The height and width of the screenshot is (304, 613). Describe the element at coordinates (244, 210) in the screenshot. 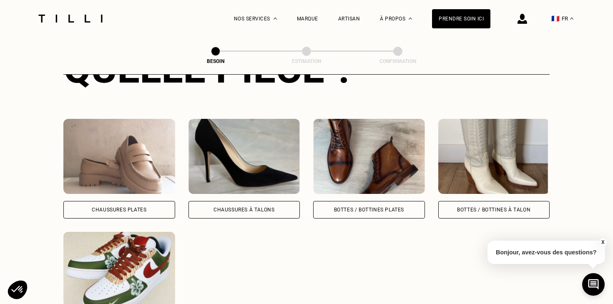

I see `div: Chaussures à Talons` at that location.